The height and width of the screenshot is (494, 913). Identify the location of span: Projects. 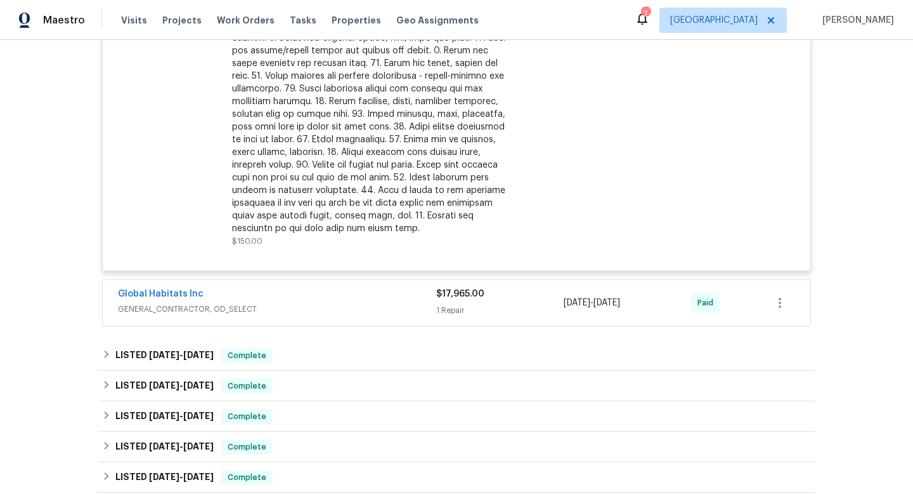
(182, 20).